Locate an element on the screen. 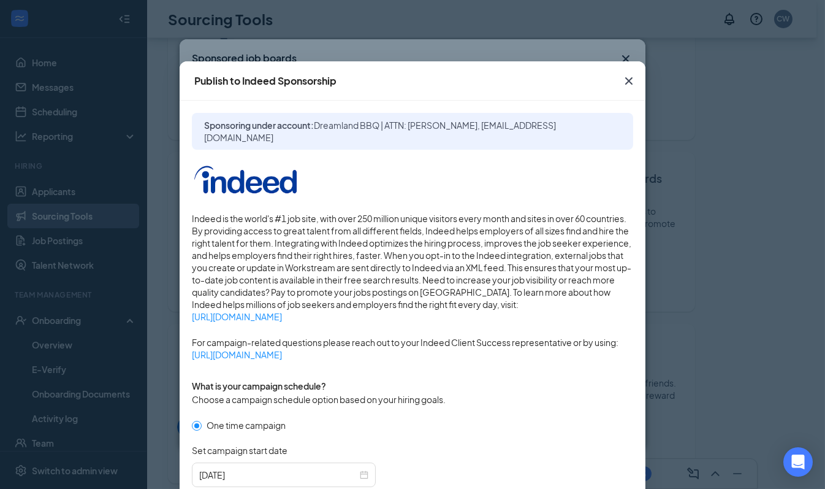 The height and width of the screenshot is (489, 825). span: Indeed is the world's #1 job site, with over 250 million unique visitors every month and sites in... is located at coordinates (412, 267).